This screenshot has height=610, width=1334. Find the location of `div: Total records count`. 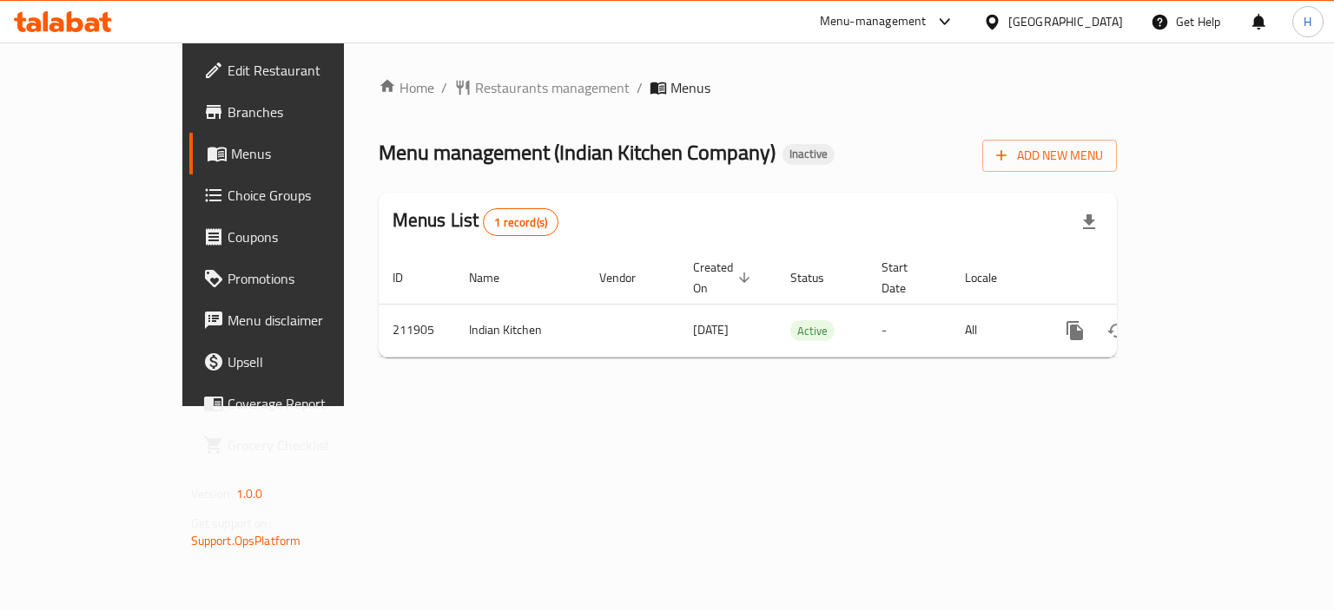

div: Total records count is located at coordinates (520, 222).